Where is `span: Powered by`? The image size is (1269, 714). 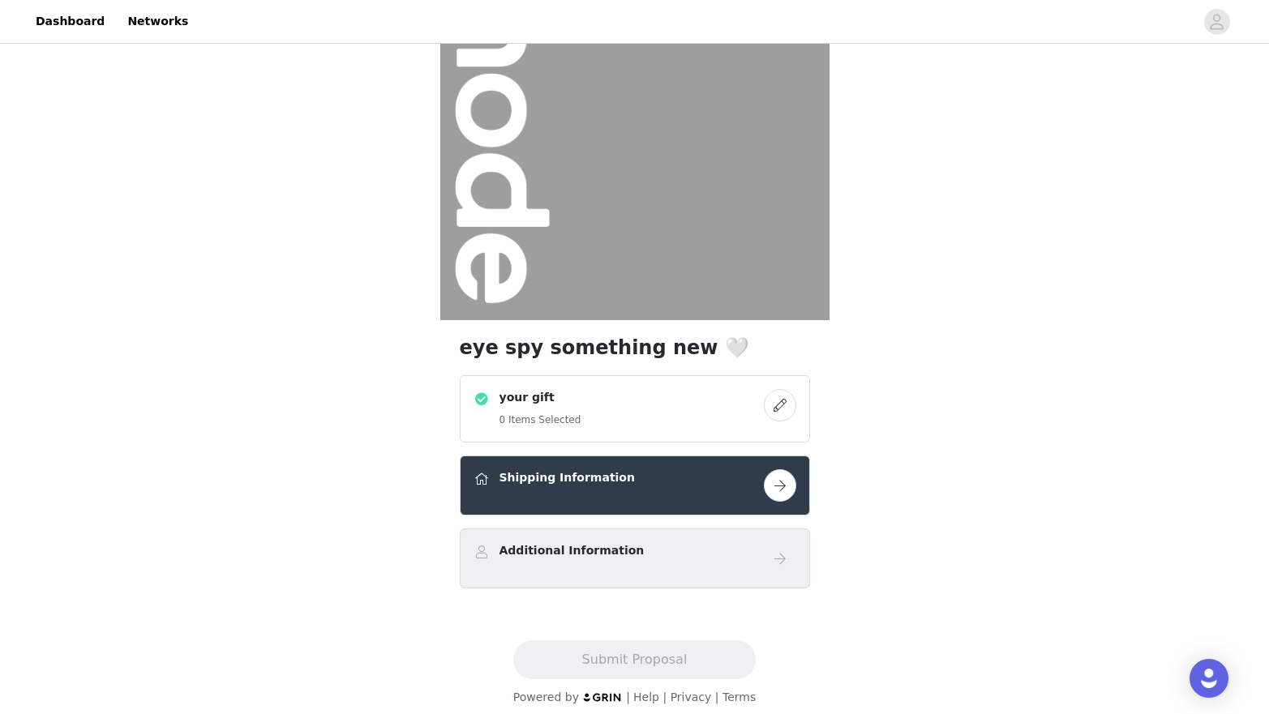
span: Powered by is located at coordinates (546, 697).